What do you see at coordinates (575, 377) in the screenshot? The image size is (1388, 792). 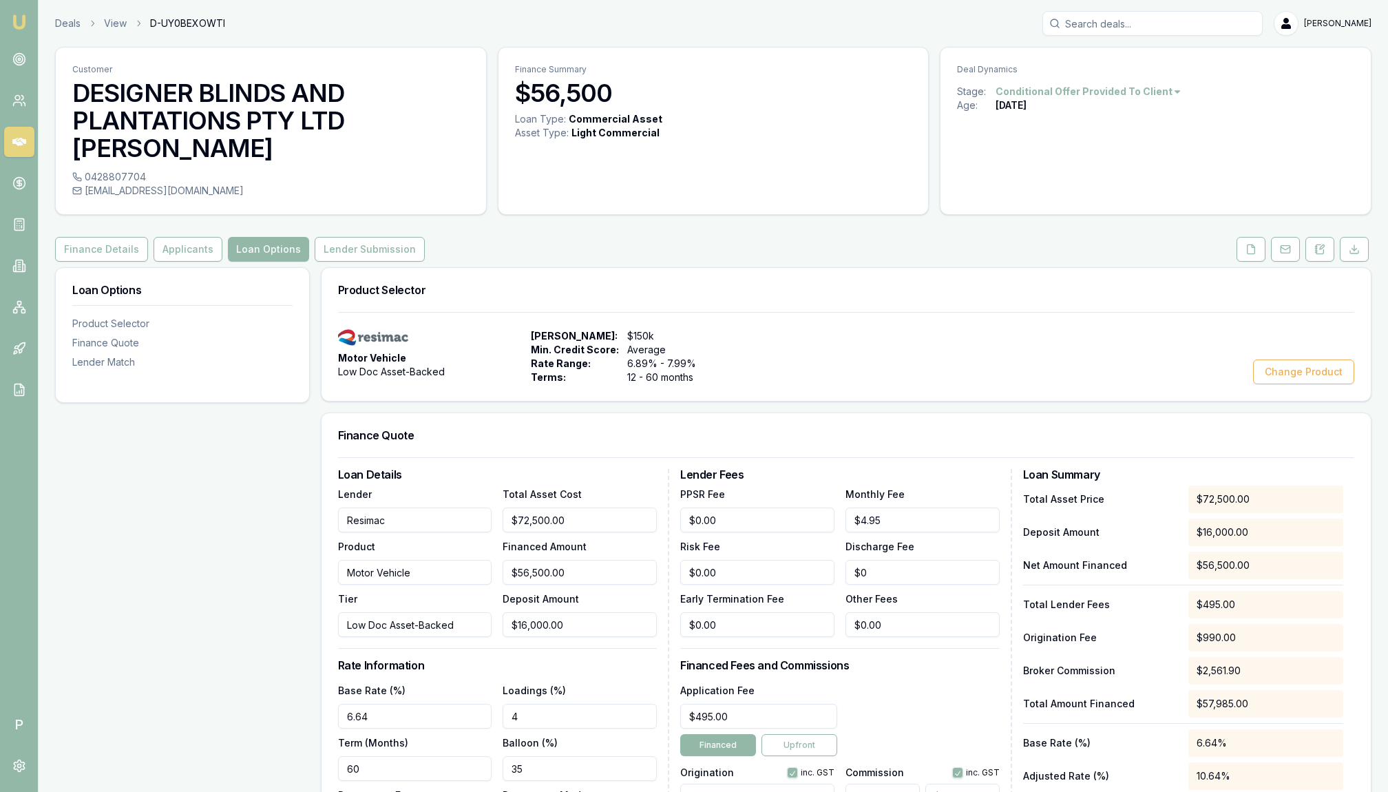 I see `span: Terms:` at bounding box center [575, 377].